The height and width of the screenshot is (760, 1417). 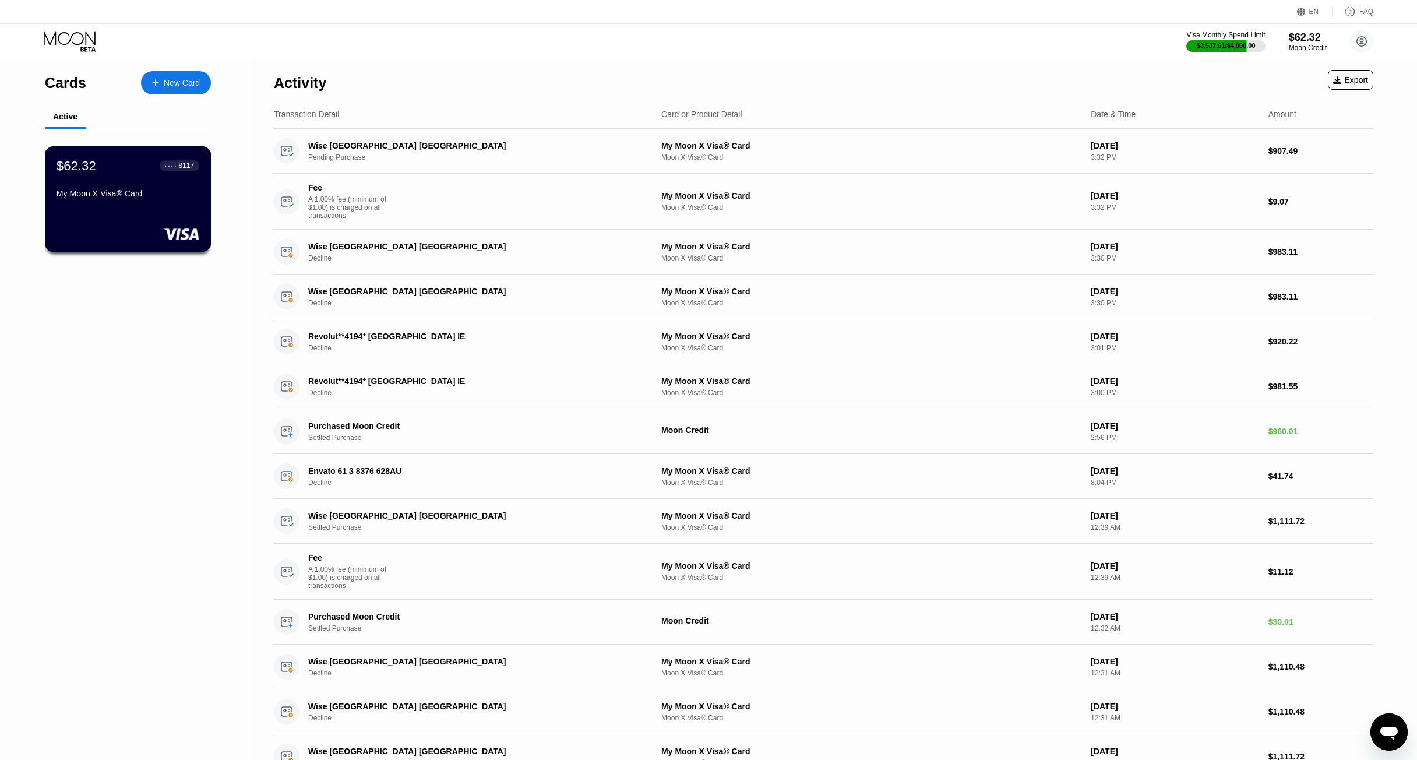 What do you see at coordinates (478, 438) in the screenshot?
I see `div: Settled Purchase` at bounding box center [478, 438].